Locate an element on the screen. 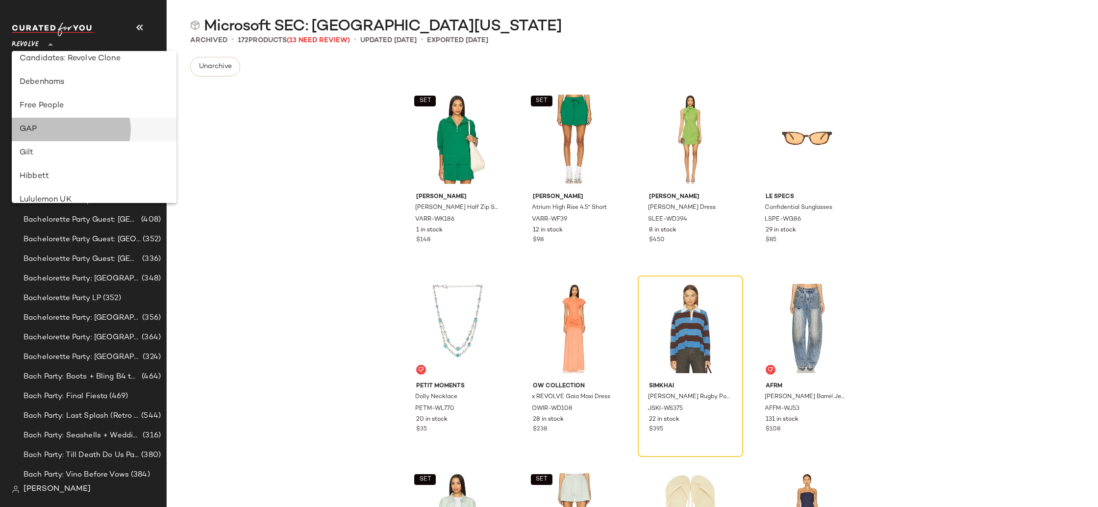 The width and height of the screenshot is (1098, 507). img: AFFM-WJ53_V1.jpg is located at coordinates (806, 328).